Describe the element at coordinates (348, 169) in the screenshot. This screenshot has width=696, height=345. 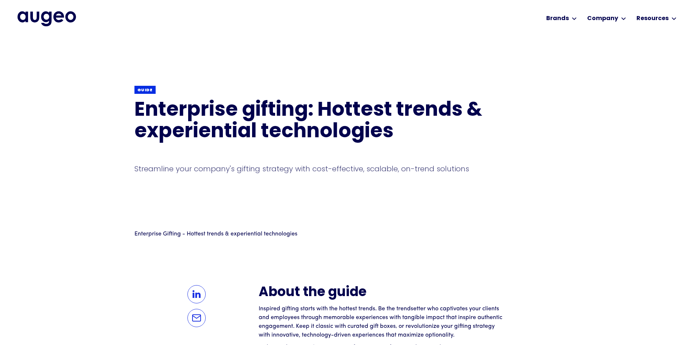
I see `div: Streamline your company's gifting strategy with cost-effective, scalable, on-trend solutions` at that location.